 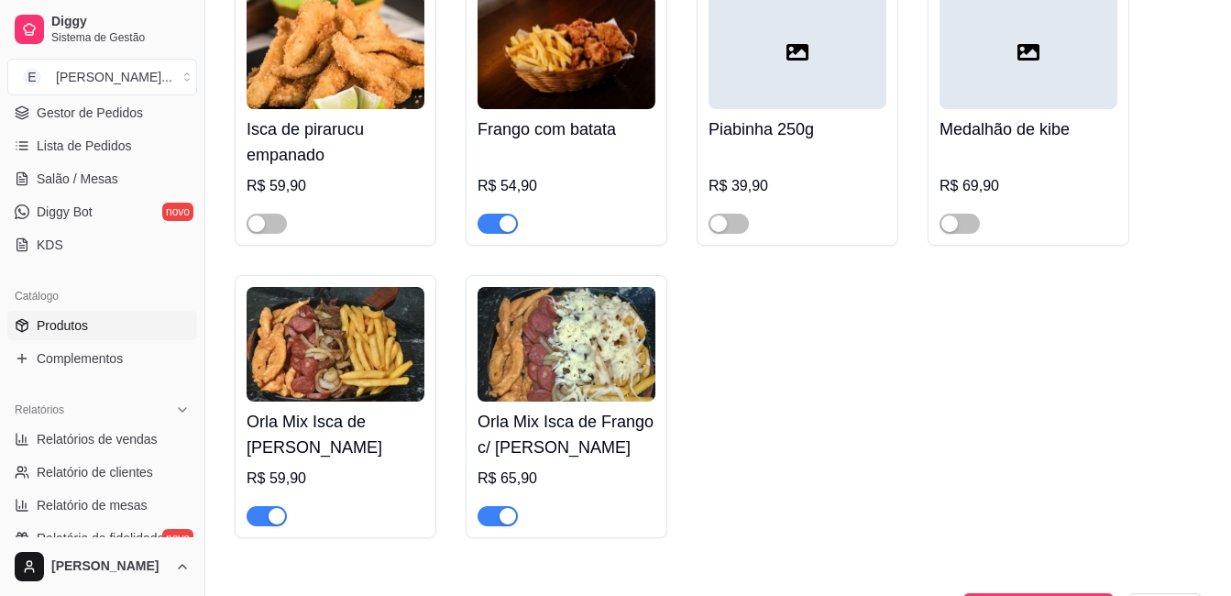 I want to click on div: R$ 54,90, so click(x=567, y=186).